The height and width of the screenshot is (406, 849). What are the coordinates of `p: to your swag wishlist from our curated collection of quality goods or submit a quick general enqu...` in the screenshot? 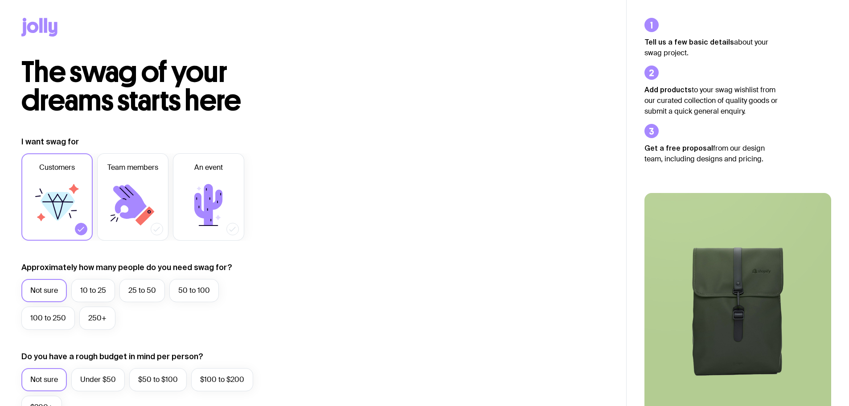 It's located at (712, 100).